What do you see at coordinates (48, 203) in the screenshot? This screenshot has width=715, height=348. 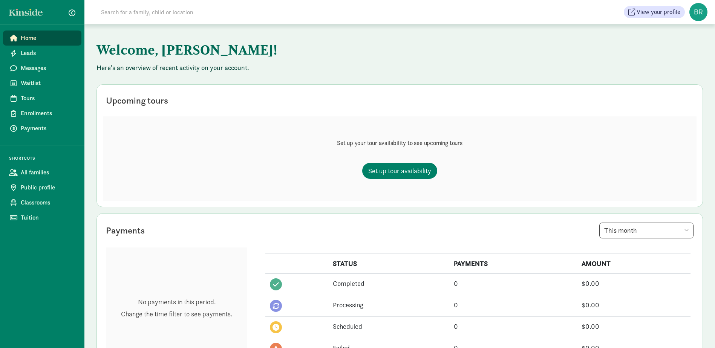 I see `span: Classrooms` at bounding box center [48, 203].